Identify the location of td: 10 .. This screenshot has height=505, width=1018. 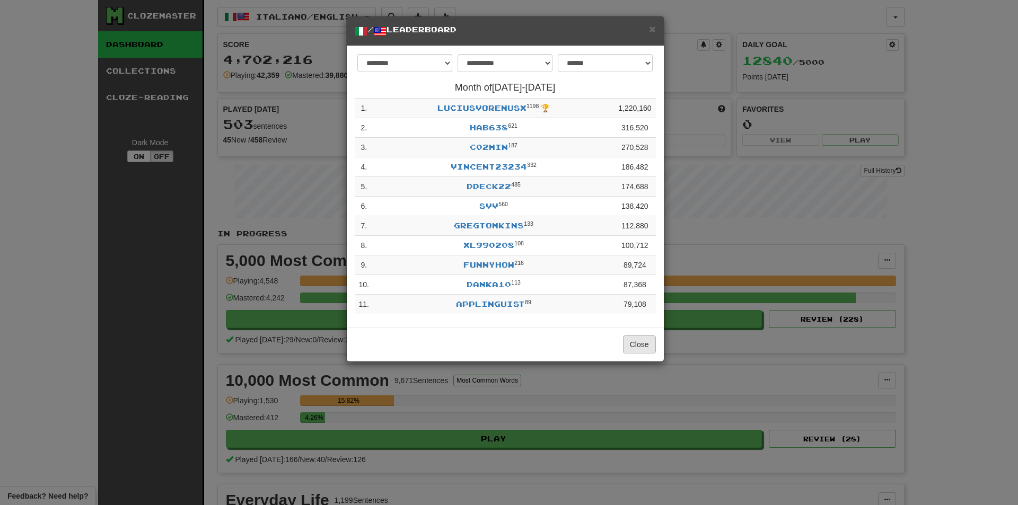
(364, 285).